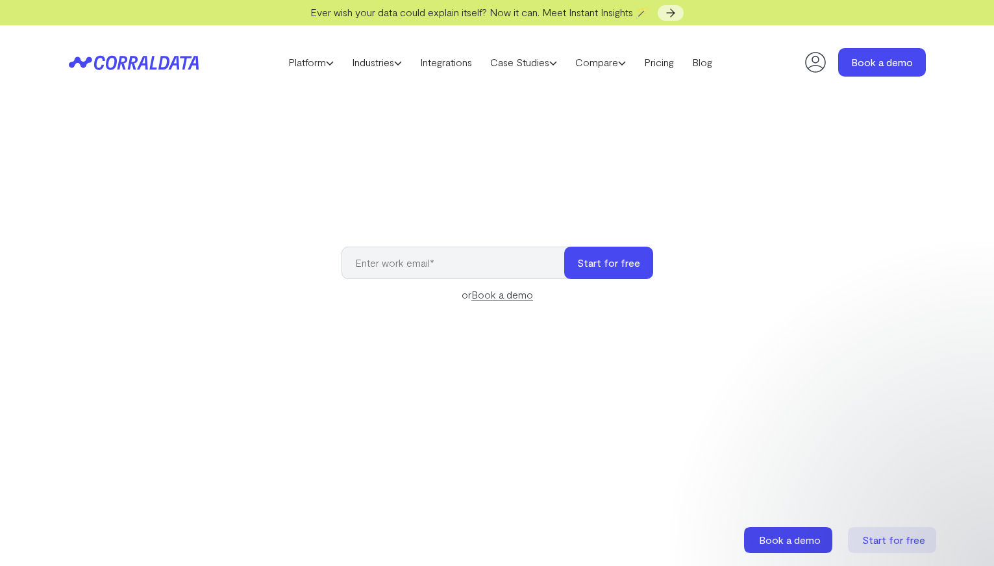  Describe the element at coordinates (459, 263) in the screenshot. I see `input: Enter work email*` at that location.